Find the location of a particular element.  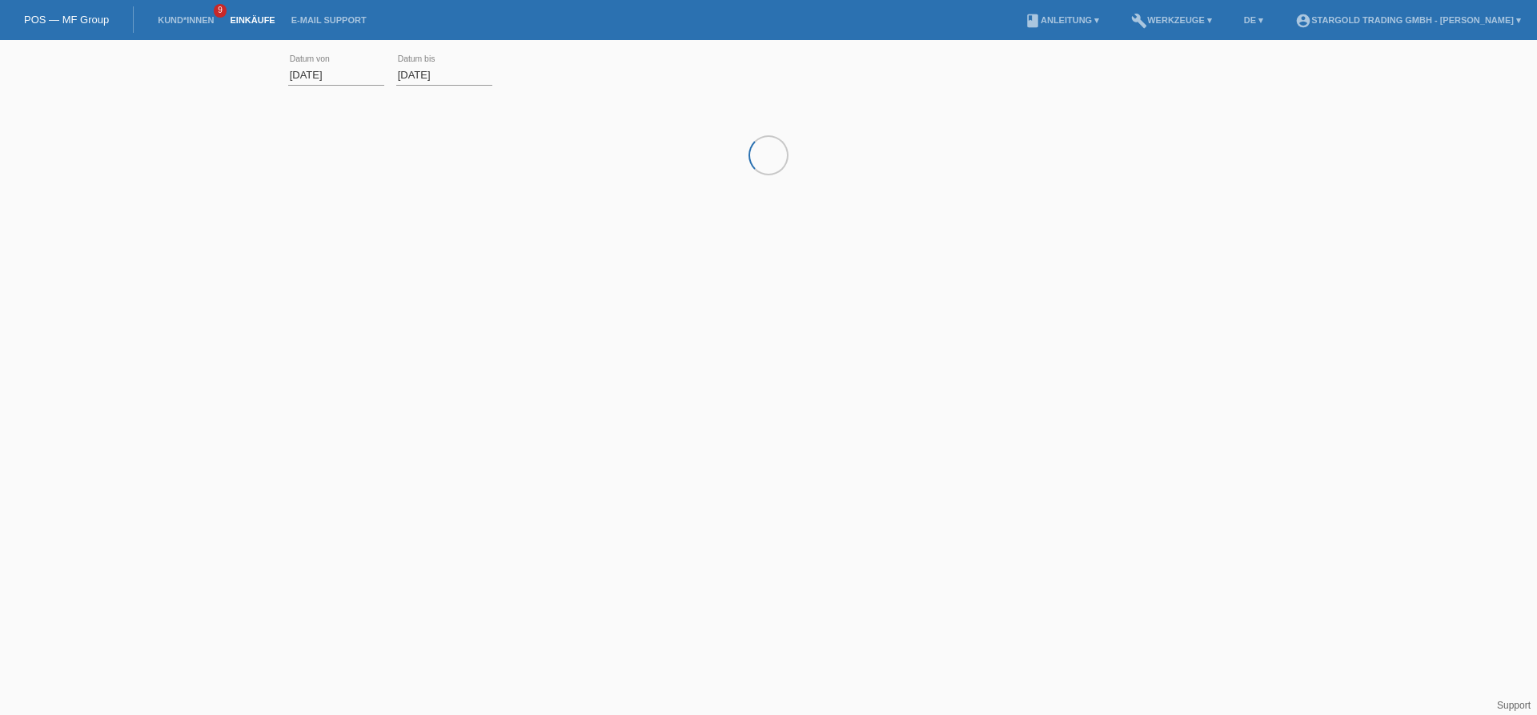

i: account_circle is located at coordinates (1303, 21).